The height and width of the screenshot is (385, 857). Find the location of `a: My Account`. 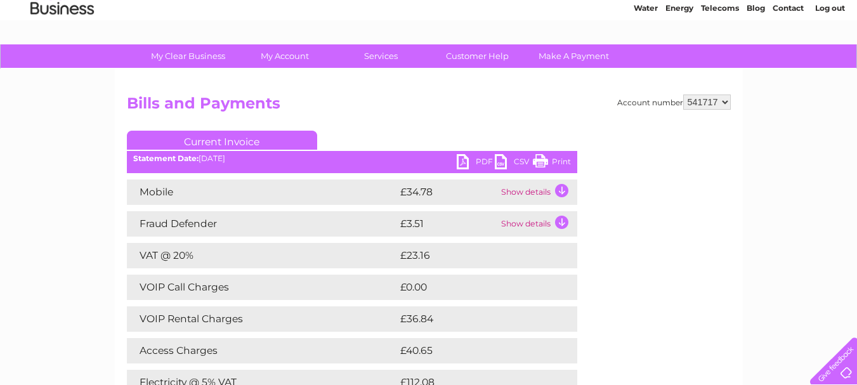

a: My Account is located at coordinates (284, 56).